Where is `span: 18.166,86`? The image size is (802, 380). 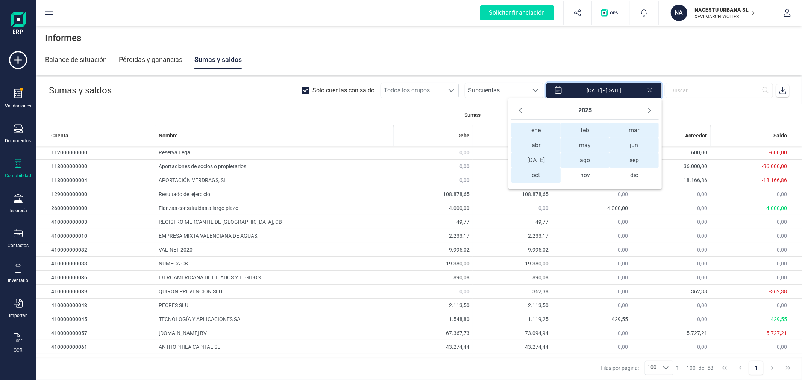
span: 18.166,86 is located at coordinates (695, 180).